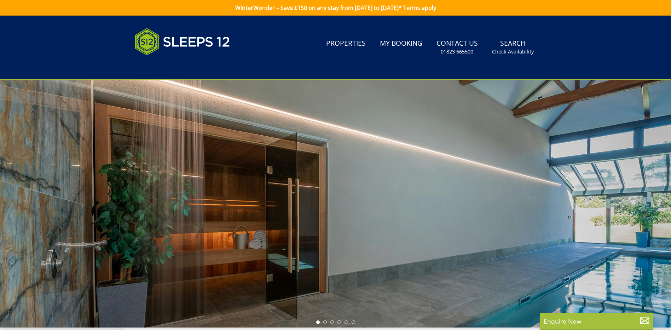 The image size is (671, 330). Describe the element at coordinates (182, 42) in the screenshot. I see `img: Sleeps 12` at that location.